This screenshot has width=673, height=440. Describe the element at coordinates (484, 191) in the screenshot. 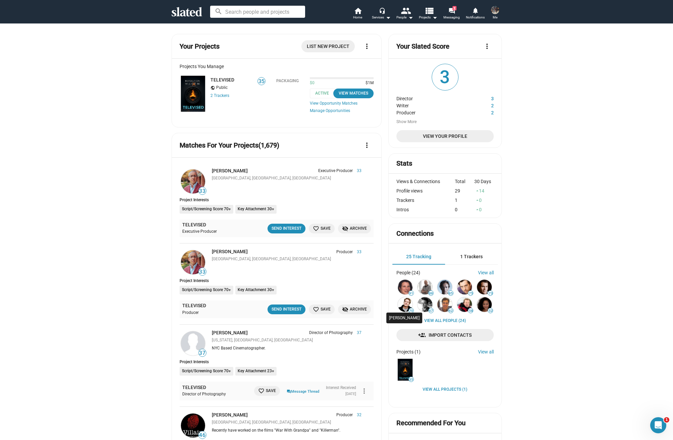

I see `div: 14` at that location.